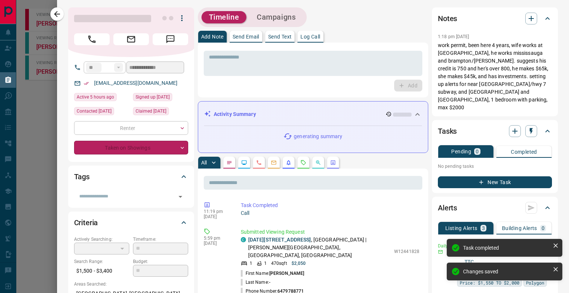 Image resolution: width=569 pixels, height=293 pixels. I want to click on p: 3, so click(483, 228).